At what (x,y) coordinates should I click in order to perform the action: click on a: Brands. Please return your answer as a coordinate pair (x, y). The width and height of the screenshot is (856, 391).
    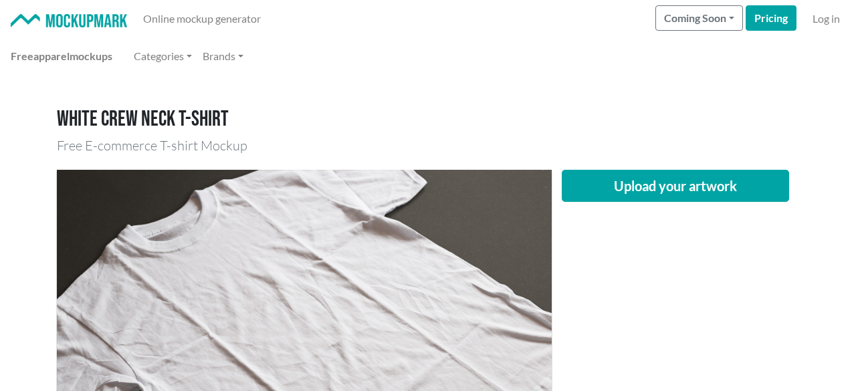
    Looking at the image, I should click on (223, 56).